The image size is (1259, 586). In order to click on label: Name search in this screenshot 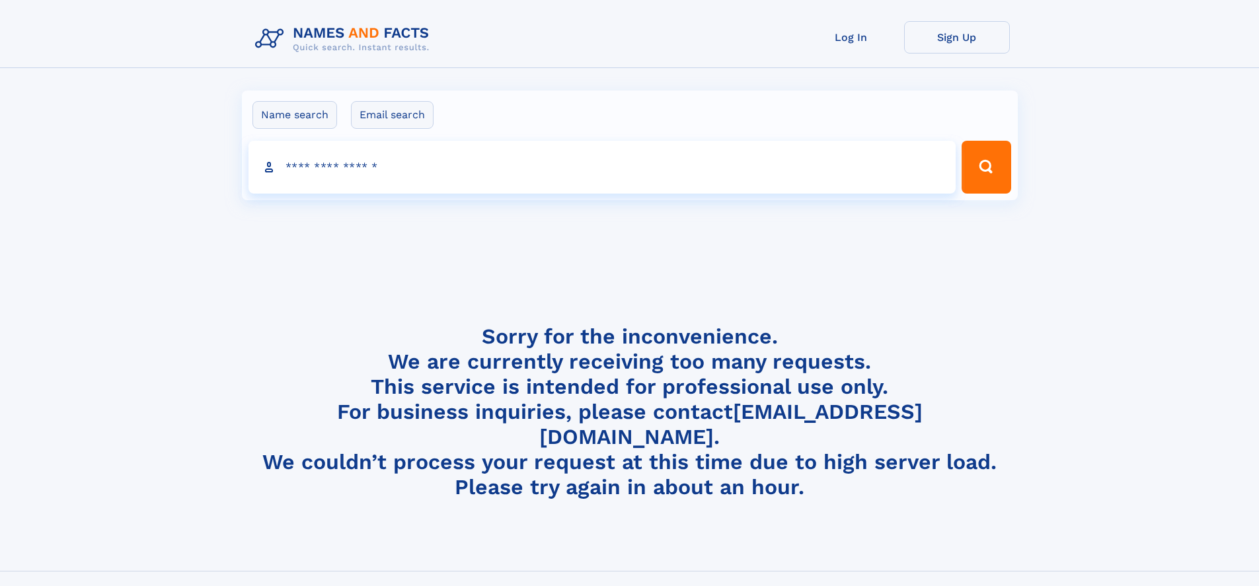, I will do `click(295, 115)`.